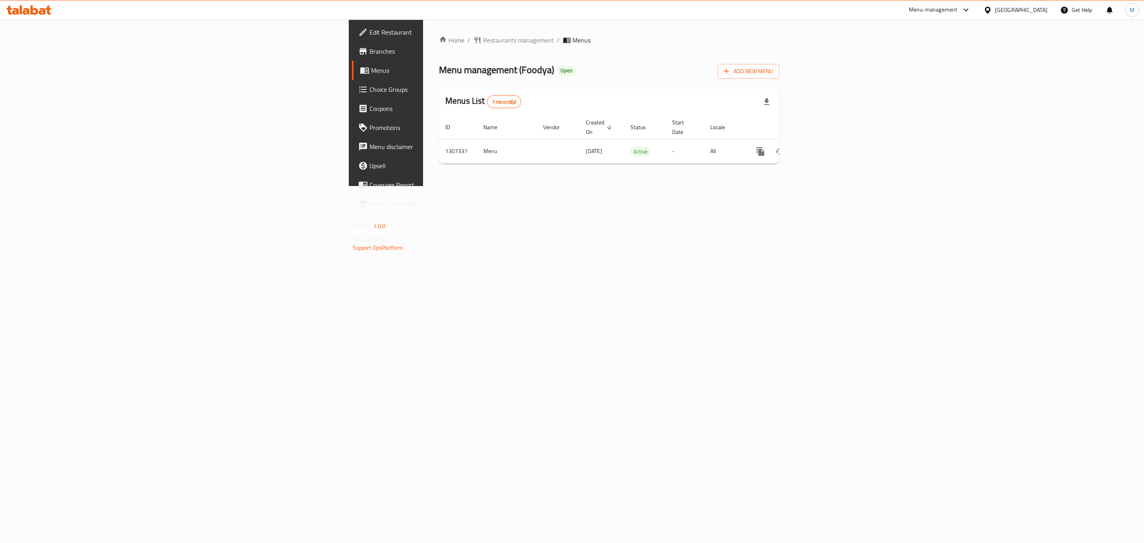 This screenshot has height=543, width=1144. Describe the element at coordinates (636, 139) in the screenshot. I see `table: enhanced table` at that location.